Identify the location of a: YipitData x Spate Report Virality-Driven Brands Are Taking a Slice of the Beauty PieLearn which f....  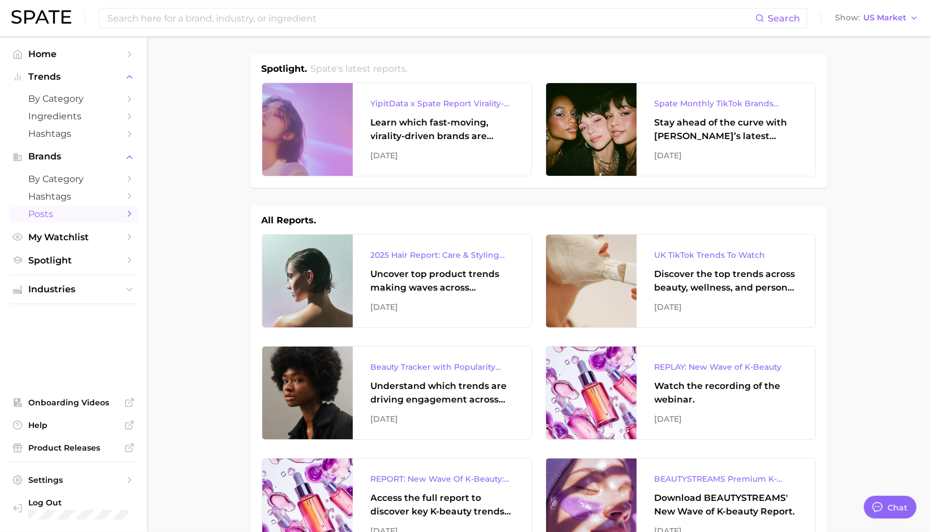
(397, 129).